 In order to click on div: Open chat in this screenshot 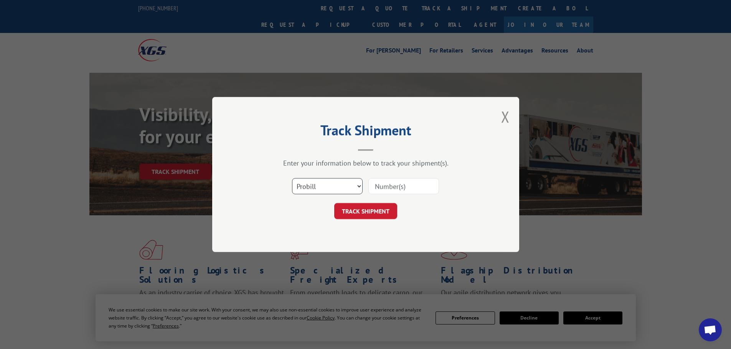, I will do `click(710, 330)`.